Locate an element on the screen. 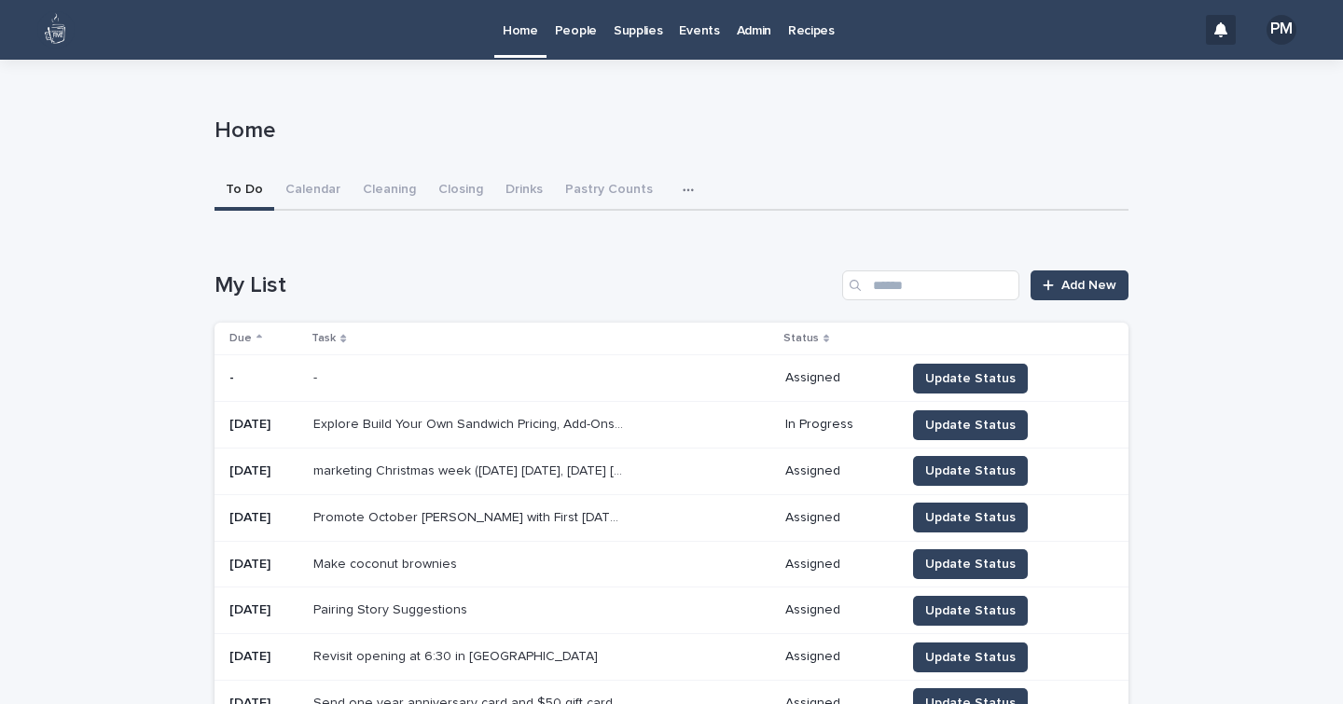  button: Drinks is located at coordinates (524, 191).